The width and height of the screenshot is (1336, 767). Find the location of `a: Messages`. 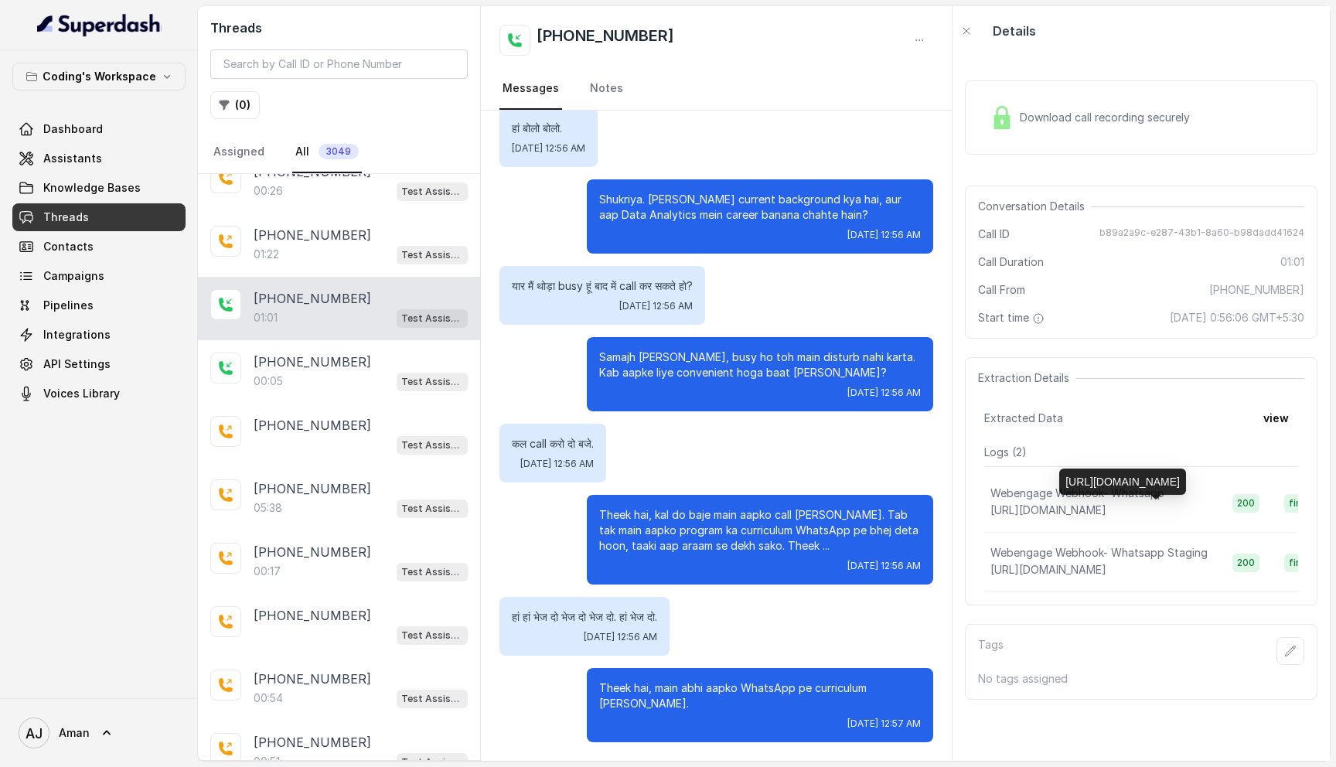

a: Messages is located at coordinates (531, 89).